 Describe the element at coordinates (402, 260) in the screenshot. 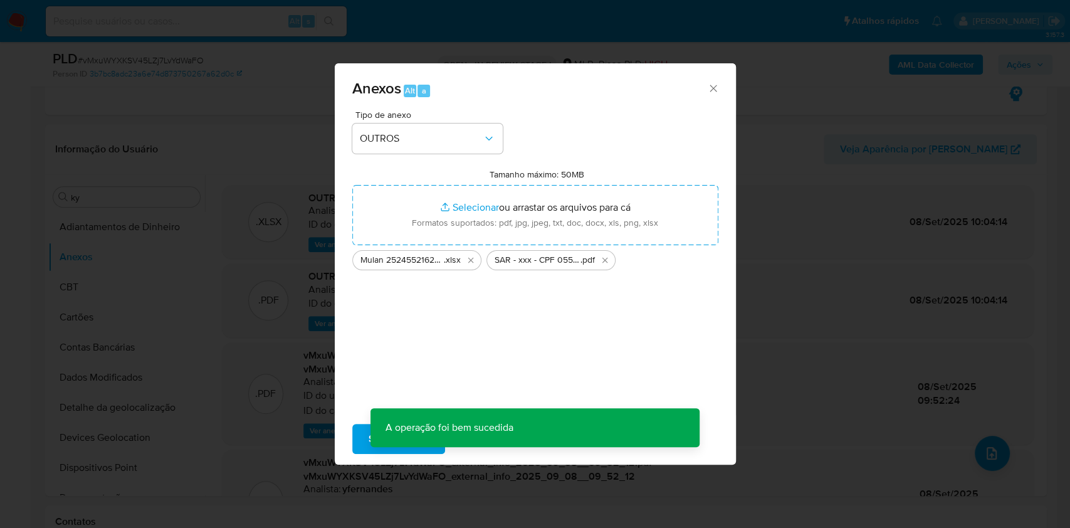

I see `span: Mulan 2524552162_2025_09_08_07_57_51` at that location.